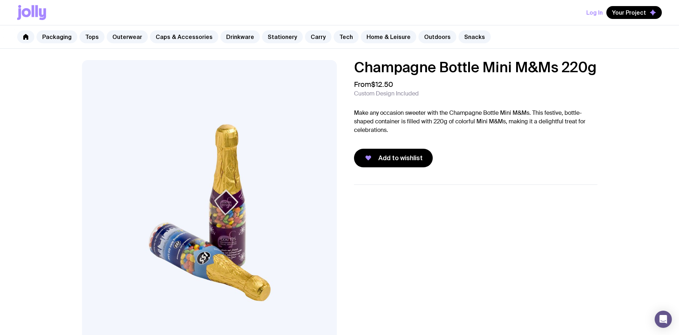  Describe the element at coordinates (92, 37) in the screenshot. I see `a: Tops` at that location.